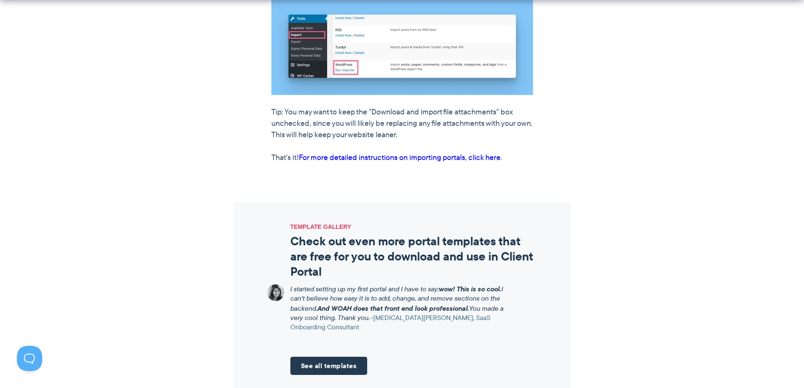  What do you see at coordinates (402, 123) in the screenshot?
I see `p: Tip: You may want to keep the "Download and import file attachments" box unchecked, since you wil...` at bounding box center [402, 123].